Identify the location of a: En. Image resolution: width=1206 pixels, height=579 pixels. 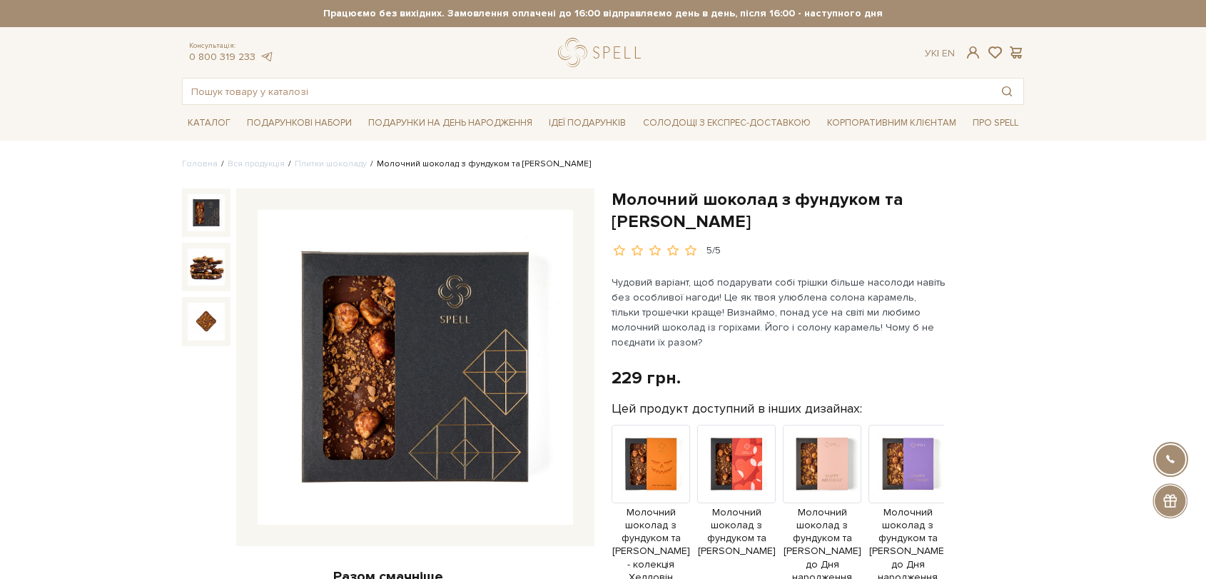
(949, 53).